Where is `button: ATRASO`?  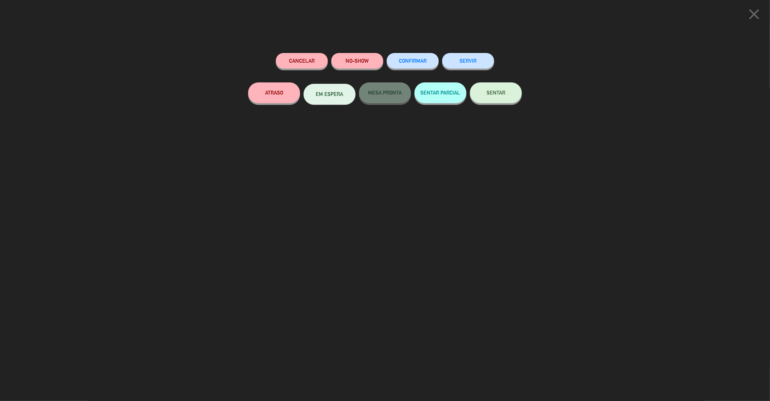
button: ATRASO is located at coordinates (274, 93).